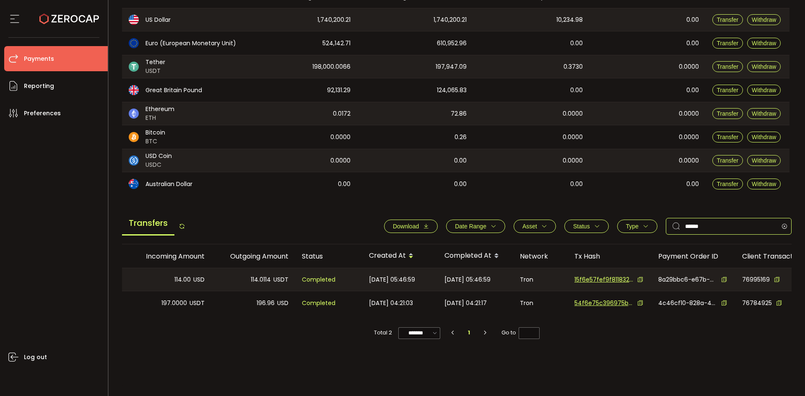 Image resolution: width=805 pixels, height=396 pixels. Describe the element at coordinates (756, 303) in the screenshot. I see `span: 76784925` at that location.